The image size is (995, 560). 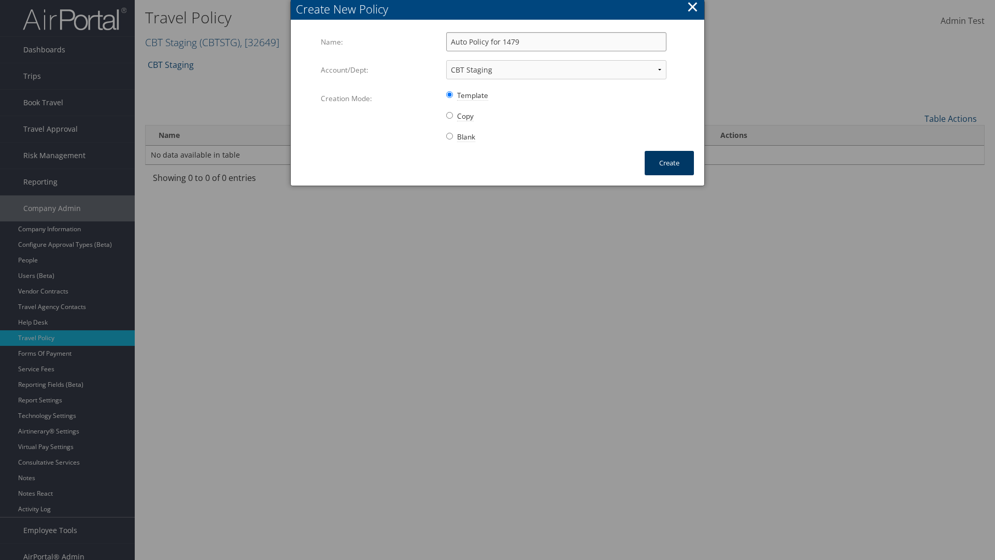 What do you see at coordinates (500, 9) in the screenshot?
I see `div: Create New Policy` at bounding box center [500, 9].